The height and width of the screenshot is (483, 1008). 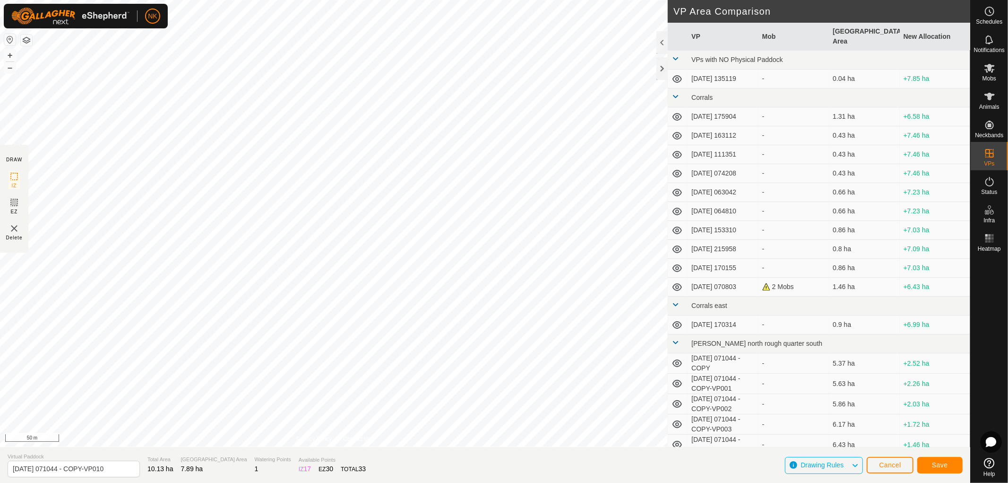 What do you see at coordinates (14, 159) in the screenshot?
I see `div: DRAW` at bounding box center [14, 159].